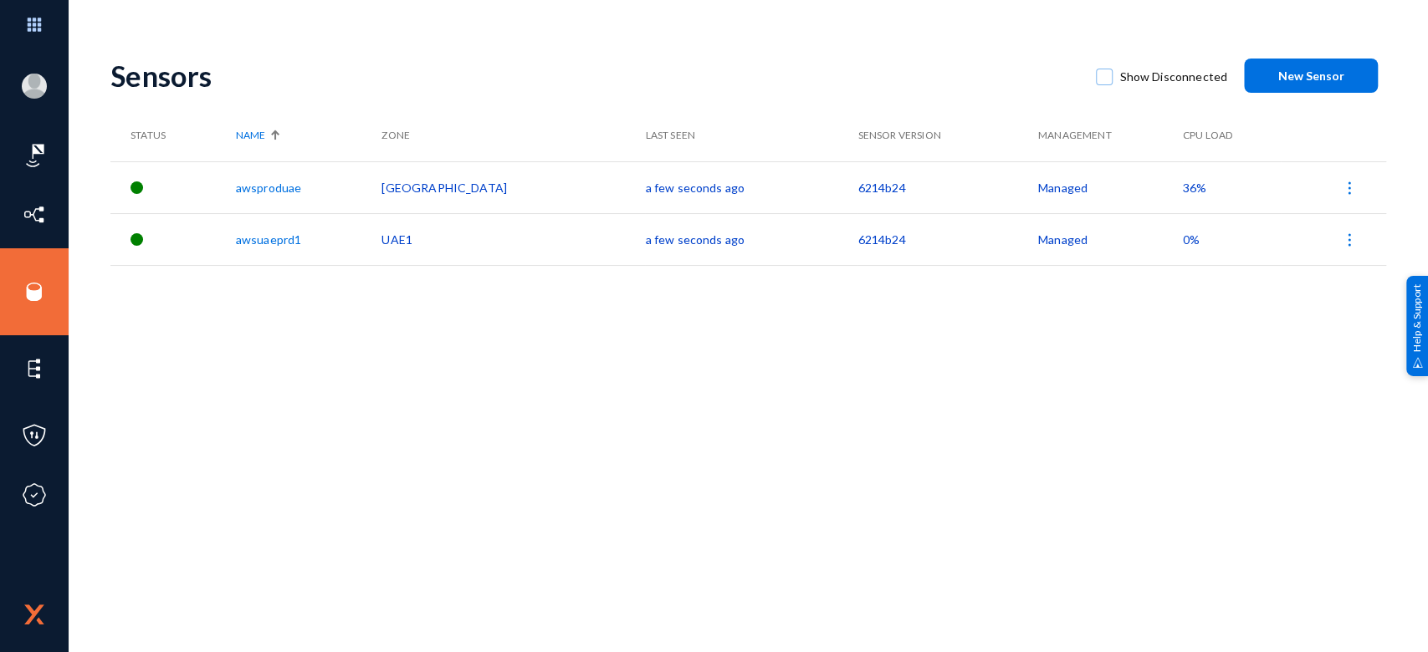  I want to click on img: icon-risk-sonar.svg, so click(34, 156).